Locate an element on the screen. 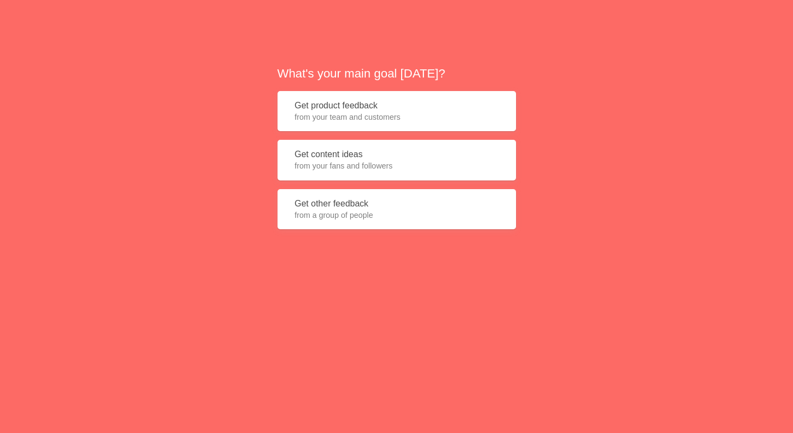 Image resolution: width=793 pixels, height=433 pixels. span: from your fans and followers is located at coordinates (397, 166).